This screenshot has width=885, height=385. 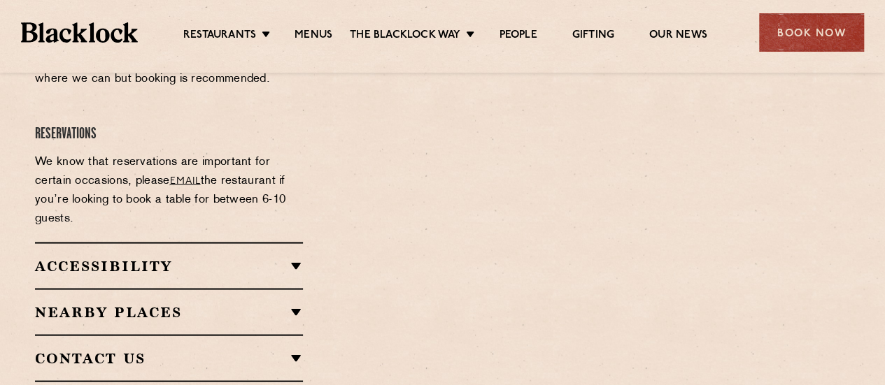 I want to click on a: Menus, so click(x=313, y=36).